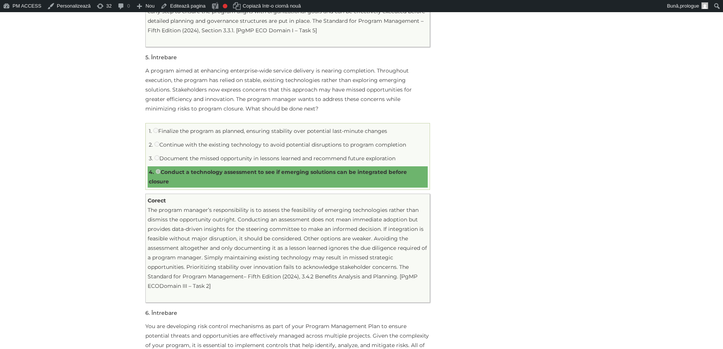  Describe the element at coordinates (157, 200) in the screenshot. I see `span: Corect` at that location.